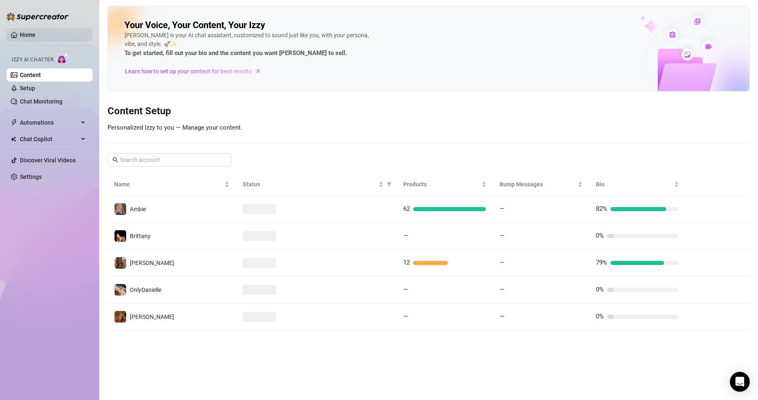 The image size is (758, 400). Describe the element at coordinates (441, 184) in the screenshot. I see `span: Products` at that location.